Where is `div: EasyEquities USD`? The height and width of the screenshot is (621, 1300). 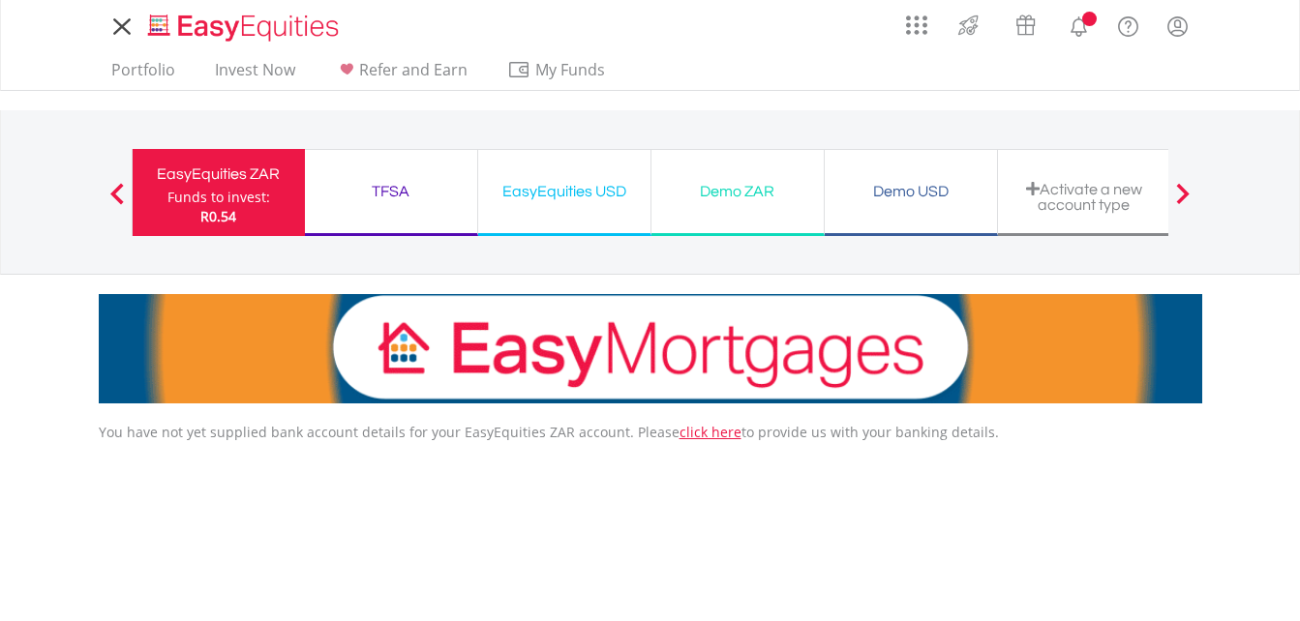 div: EasyEquities USD is located at coordinates (564, 192).